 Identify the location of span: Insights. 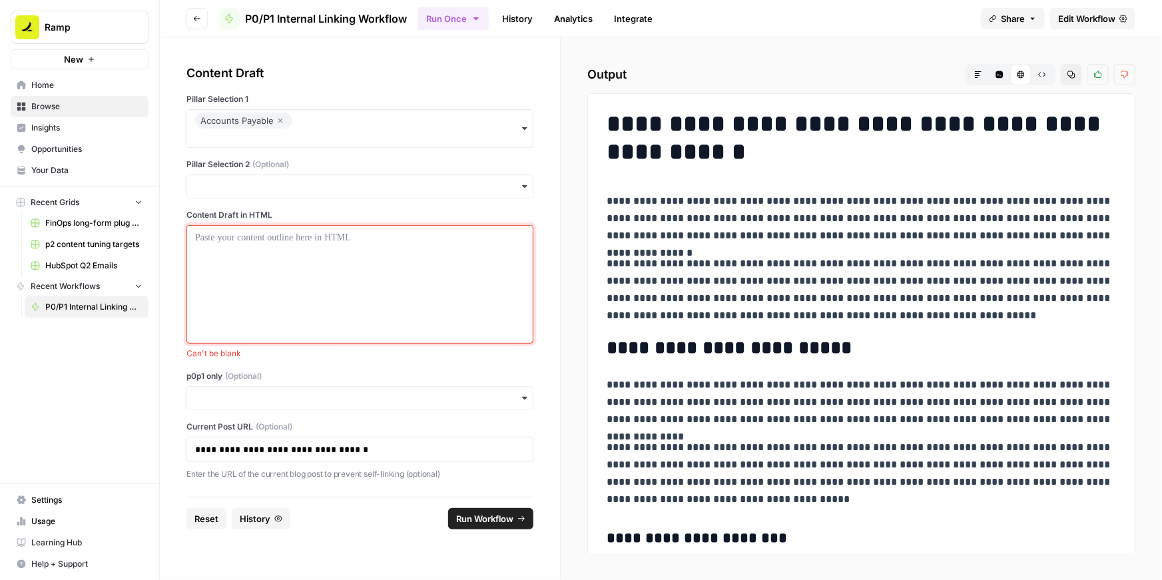
(87, 128).